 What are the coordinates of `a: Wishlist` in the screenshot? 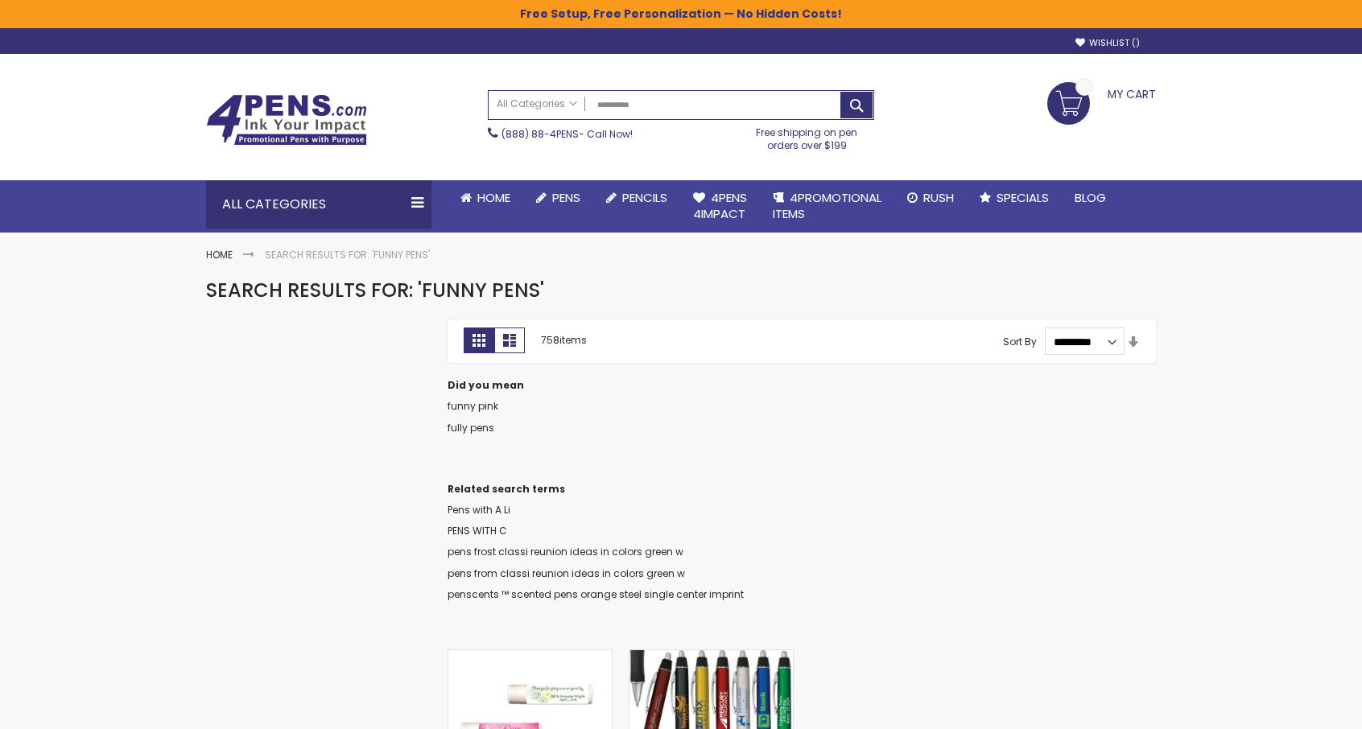 It's located at (1108, 43).